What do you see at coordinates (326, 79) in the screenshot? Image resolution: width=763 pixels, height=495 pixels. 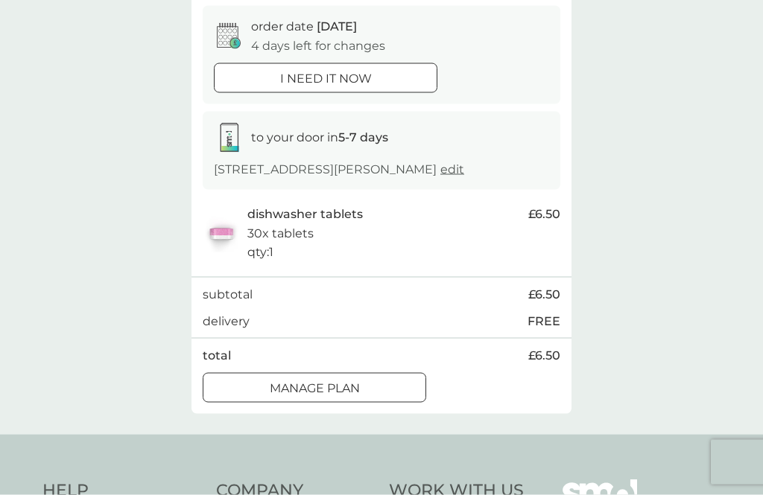 I see `p: i need it now` at bounding box center [326, 79].